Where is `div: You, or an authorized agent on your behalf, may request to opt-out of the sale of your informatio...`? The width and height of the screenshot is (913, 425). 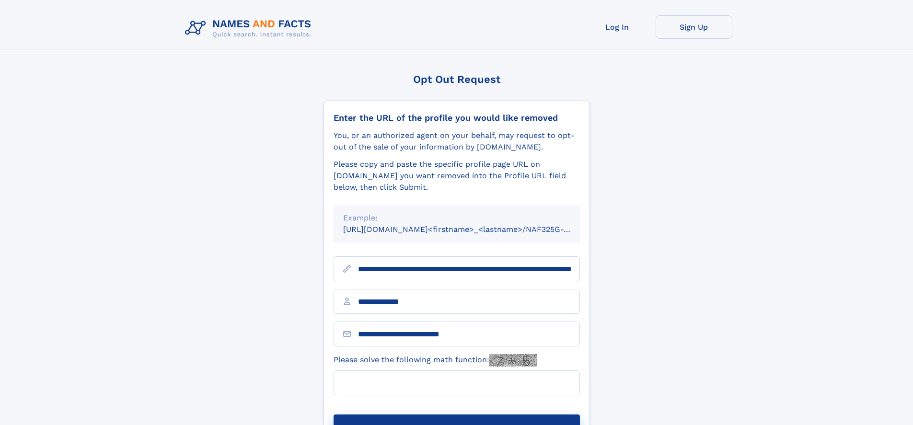 div: You, or an authorized agent on your behalf, may request to opt-out of the sale of your informatio... is located at coordinates (457, 141).